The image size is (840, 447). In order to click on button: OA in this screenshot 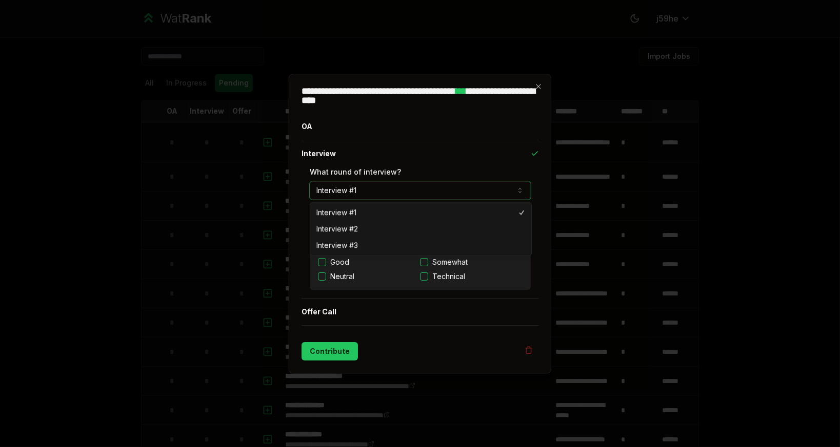, I will do `click(420, 127)`.